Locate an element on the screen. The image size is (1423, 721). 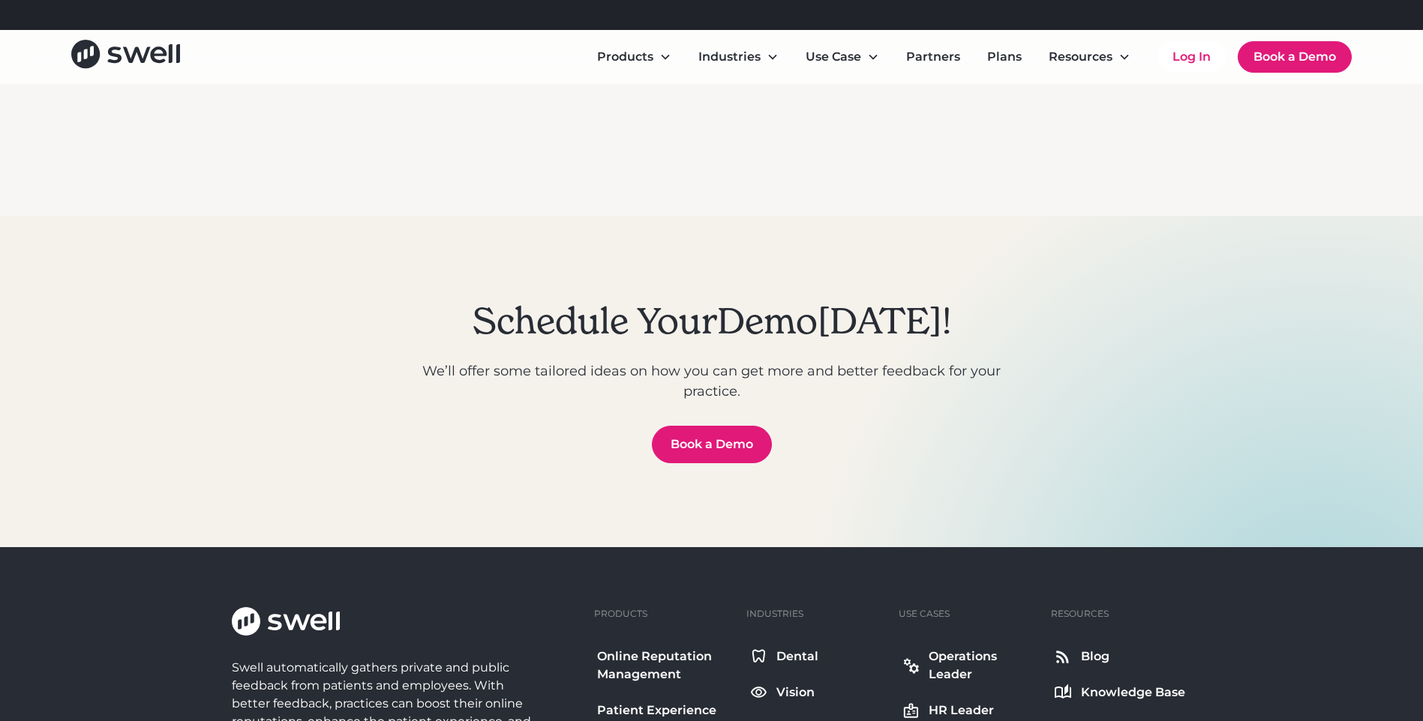
a: Plans is located at coordinates (1004, 57).